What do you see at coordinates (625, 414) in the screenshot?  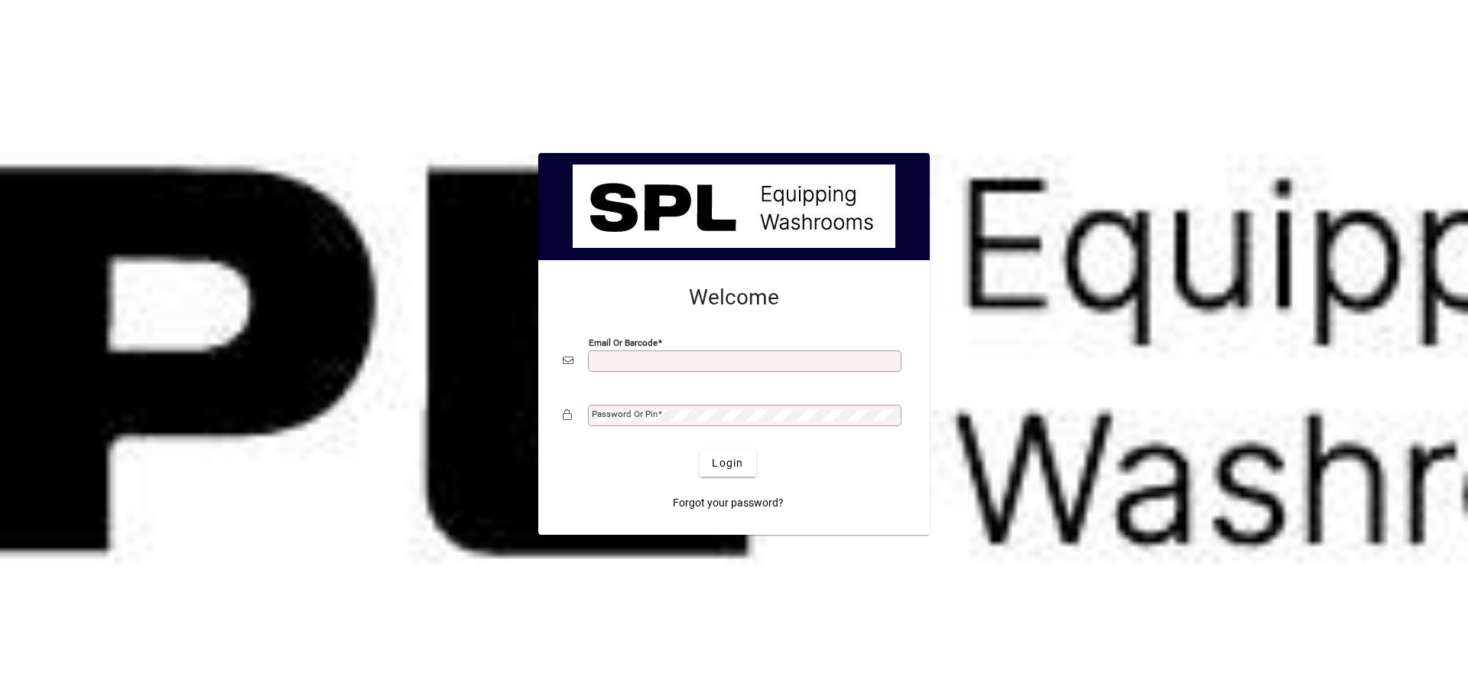 I see `mat-label: Password or Pin` at bounding box center [625, 414].